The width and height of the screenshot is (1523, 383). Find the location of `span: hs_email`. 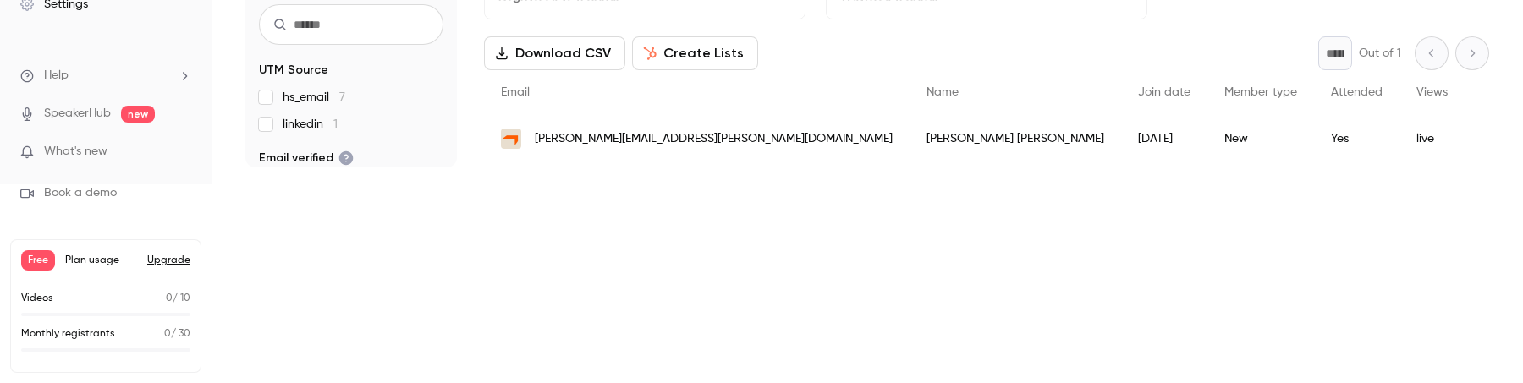

span: hs_email is located at coordinates (314, 97).